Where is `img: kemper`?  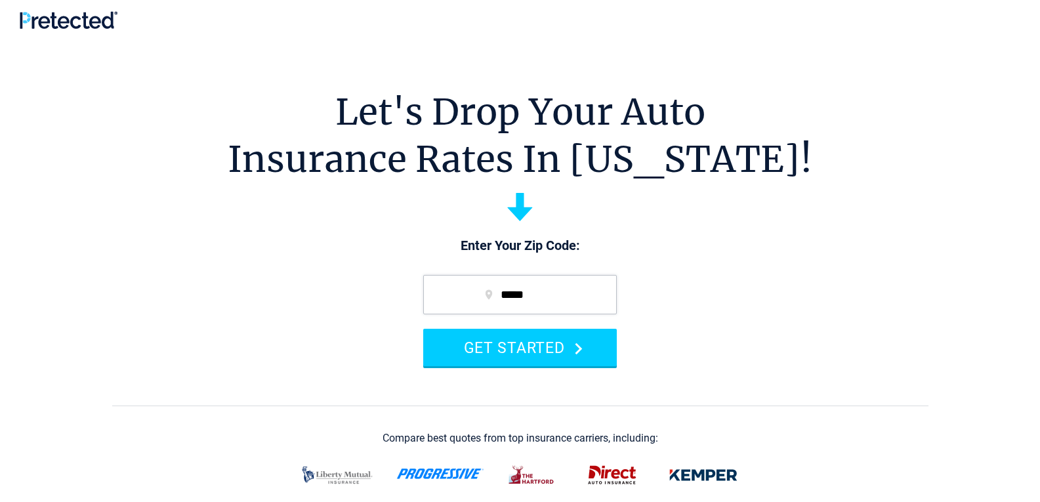 img: kemper is located at coordinates (704, 475).